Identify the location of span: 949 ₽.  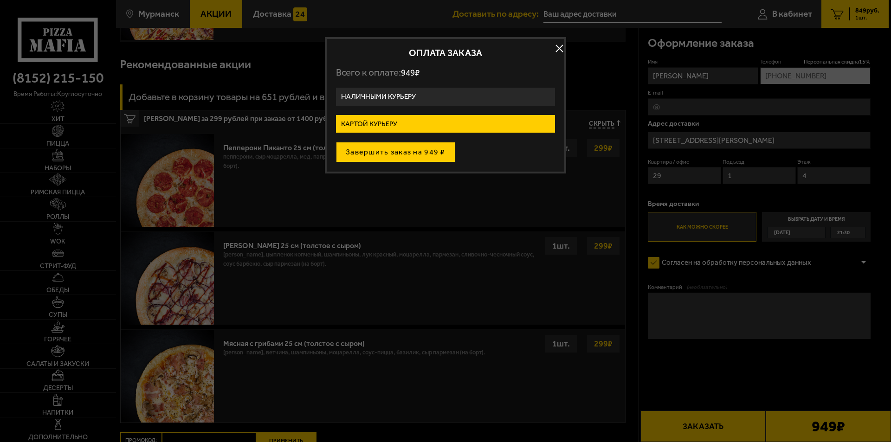
(410, 72).